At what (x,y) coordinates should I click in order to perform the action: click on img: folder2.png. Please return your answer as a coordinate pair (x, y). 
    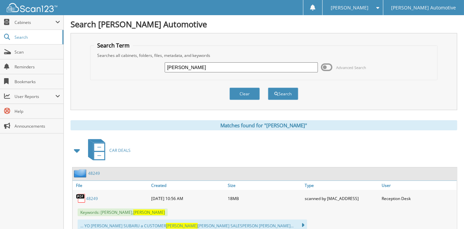
    Looking at the image, I should click on (81, 173).